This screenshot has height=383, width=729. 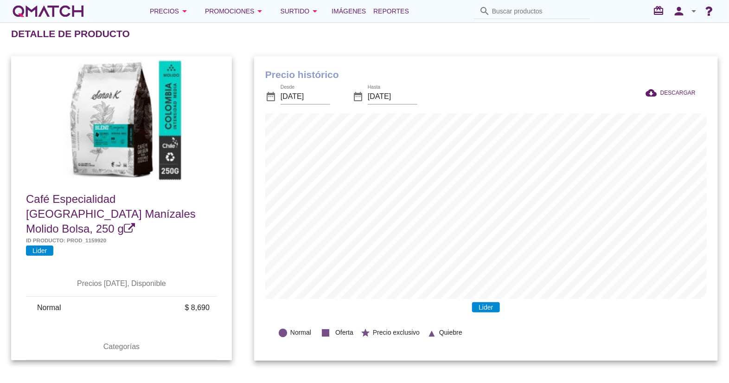 I want to click on input: Hasta, so click(x=392, y=96).